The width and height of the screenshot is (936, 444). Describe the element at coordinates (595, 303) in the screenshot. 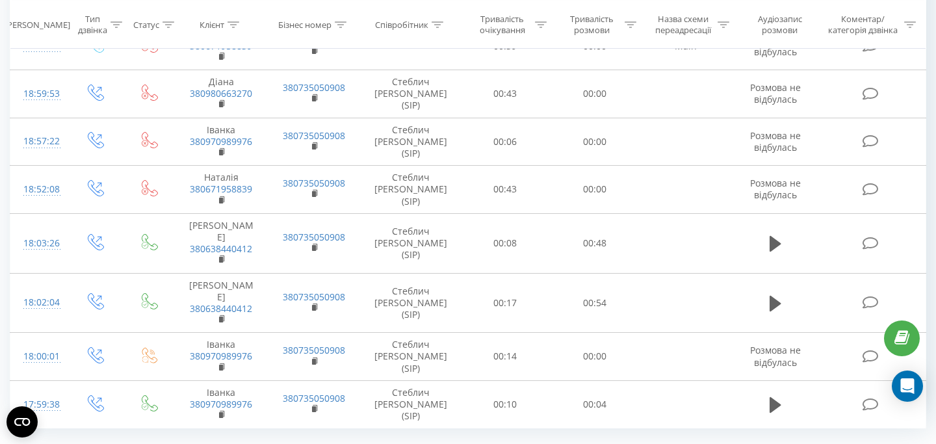

I see `td: 00:54` at that location.